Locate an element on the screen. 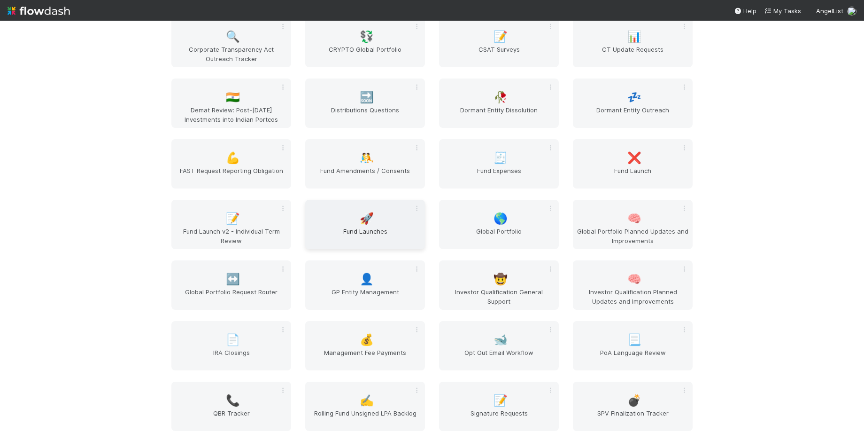  span: Investor Qualification General Support is located at coordinates (499, 296).